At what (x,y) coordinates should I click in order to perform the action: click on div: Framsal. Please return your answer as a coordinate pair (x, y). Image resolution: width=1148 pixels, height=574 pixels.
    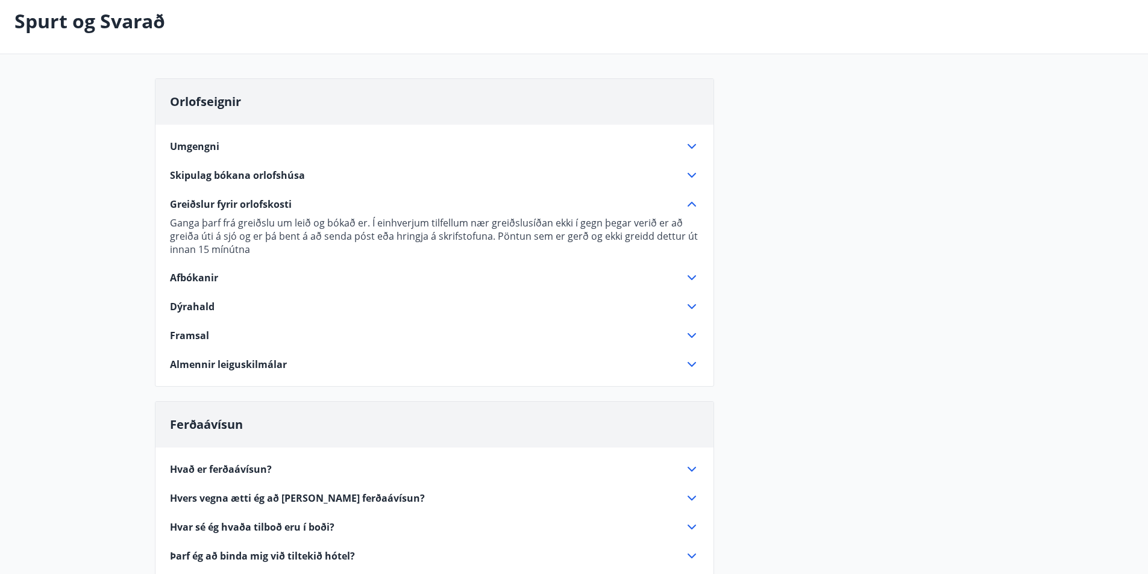
    Looking at the image, I should click on (435, 336).